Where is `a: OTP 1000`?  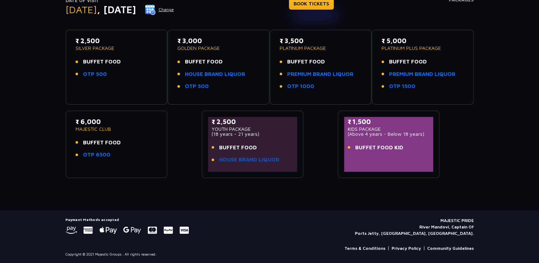 a: OTP 1000 is located at coordinates (301, 86).